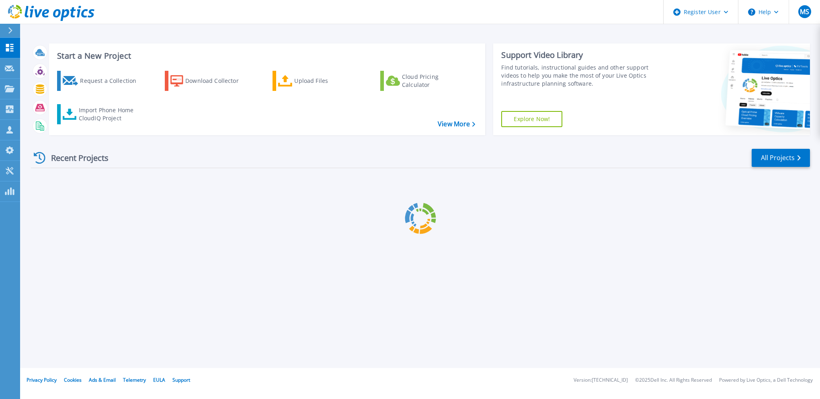 Image resolution: width=820 pixels, height=399 pixels. I want to click on a: Cloud Pricing Calculator, so click(425, 81).